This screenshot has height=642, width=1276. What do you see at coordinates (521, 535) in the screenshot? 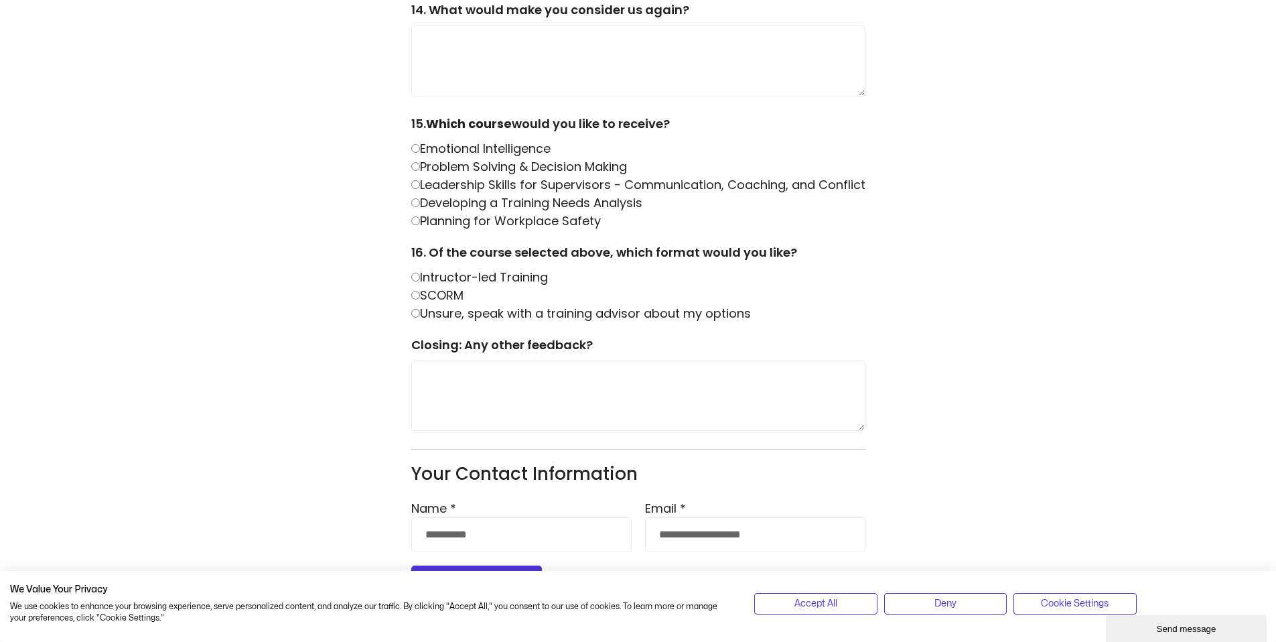
I see `input: Name *` at bounding box center [521, 535].